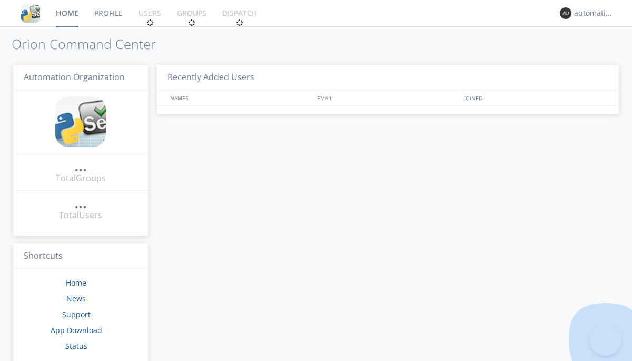 The image size is (632, 361). I want to click on h3: Shortcuts, so click(81, 256).